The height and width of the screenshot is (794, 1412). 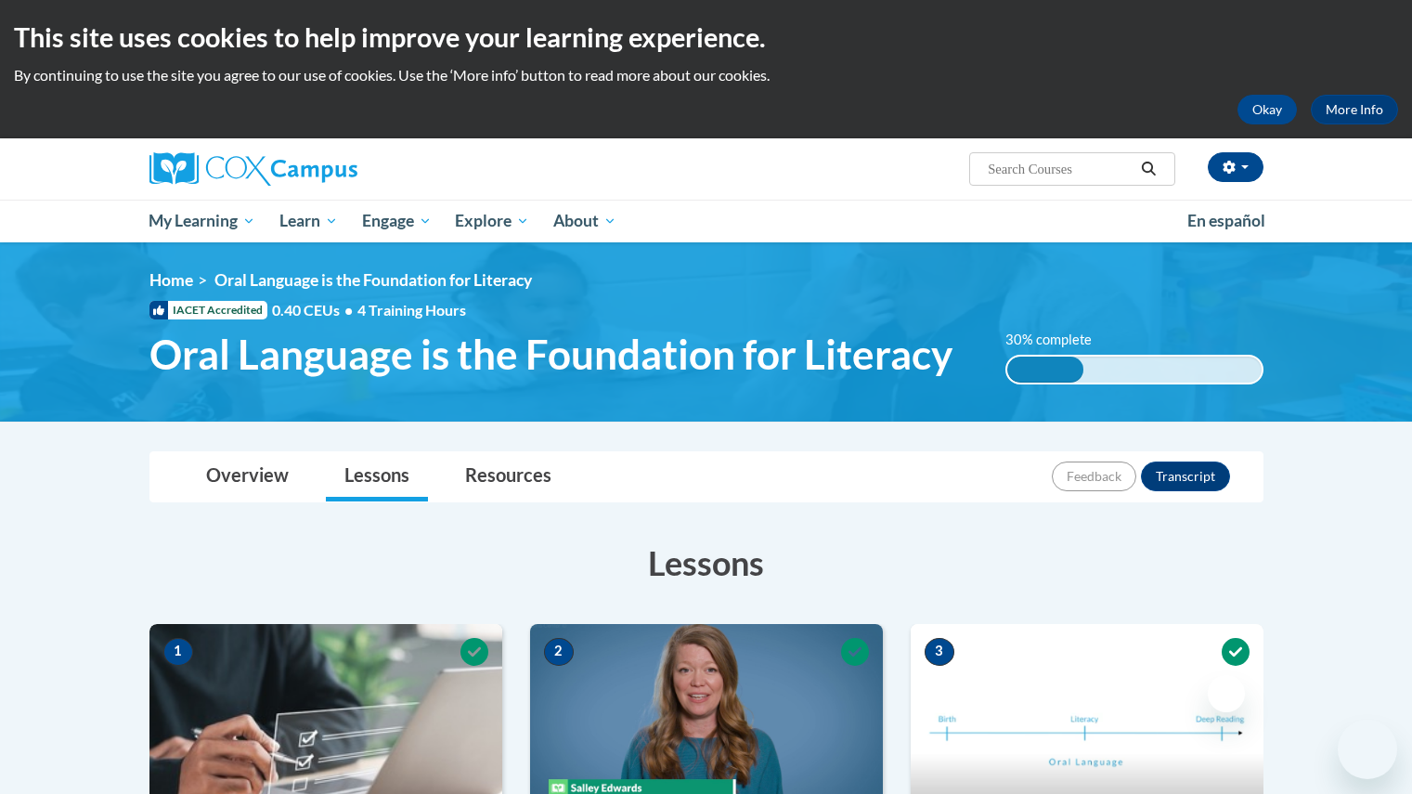 What do you see at coordinates (585, 221) in the screenshot?
I see `span: About` at bounding box center [585, 221].